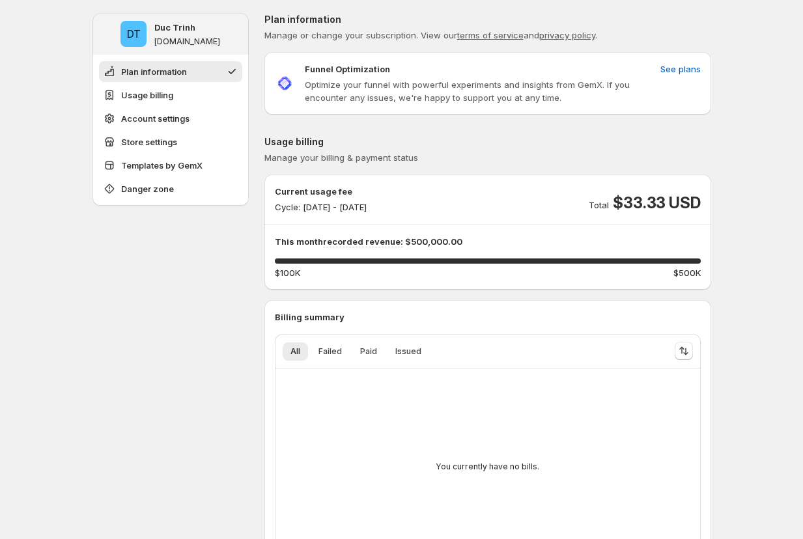 This screenshot has width=803, height=539. Describe the element at coordinates (174, 27) in the screenshot. I see `p: Duc Trinh` at that location.